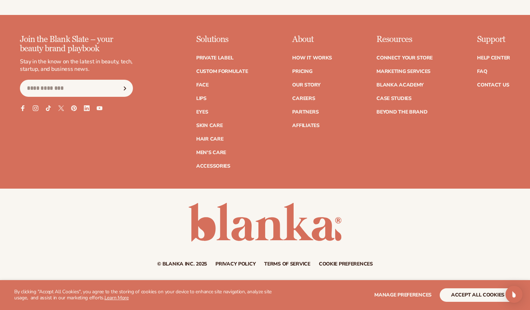 Image resolution: width=530 pixels, height=310 pixels. I want to click on a: How It Works, so click(312, 58).